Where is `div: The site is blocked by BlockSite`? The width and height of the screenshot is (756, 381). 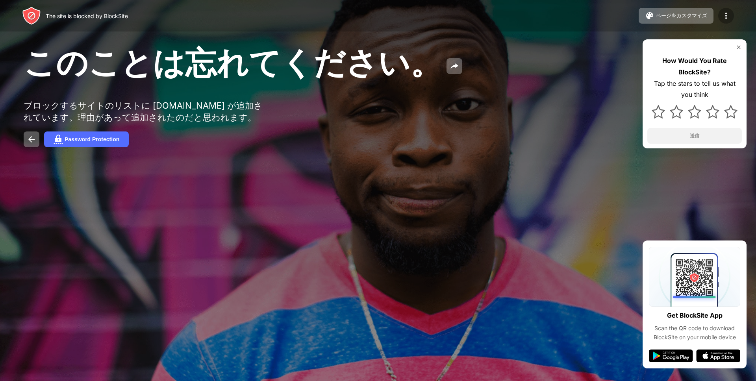
div: The site is blocked by BlockSite is located at coordinates (87, 16).